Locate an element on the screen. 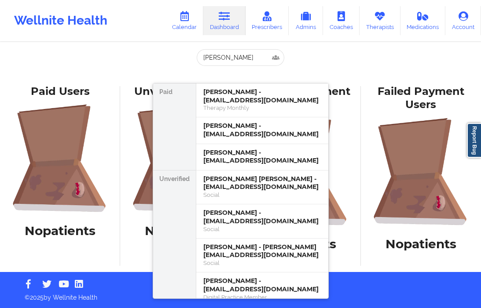  a: Account is located at coordinates (462, 21).